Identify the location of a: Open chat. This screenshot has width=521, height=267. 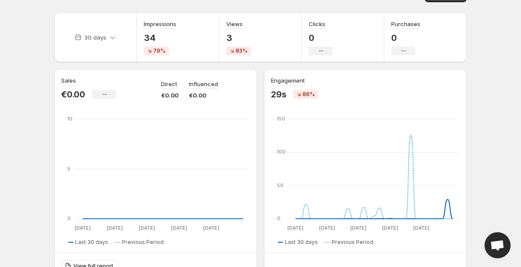
(497, 245).